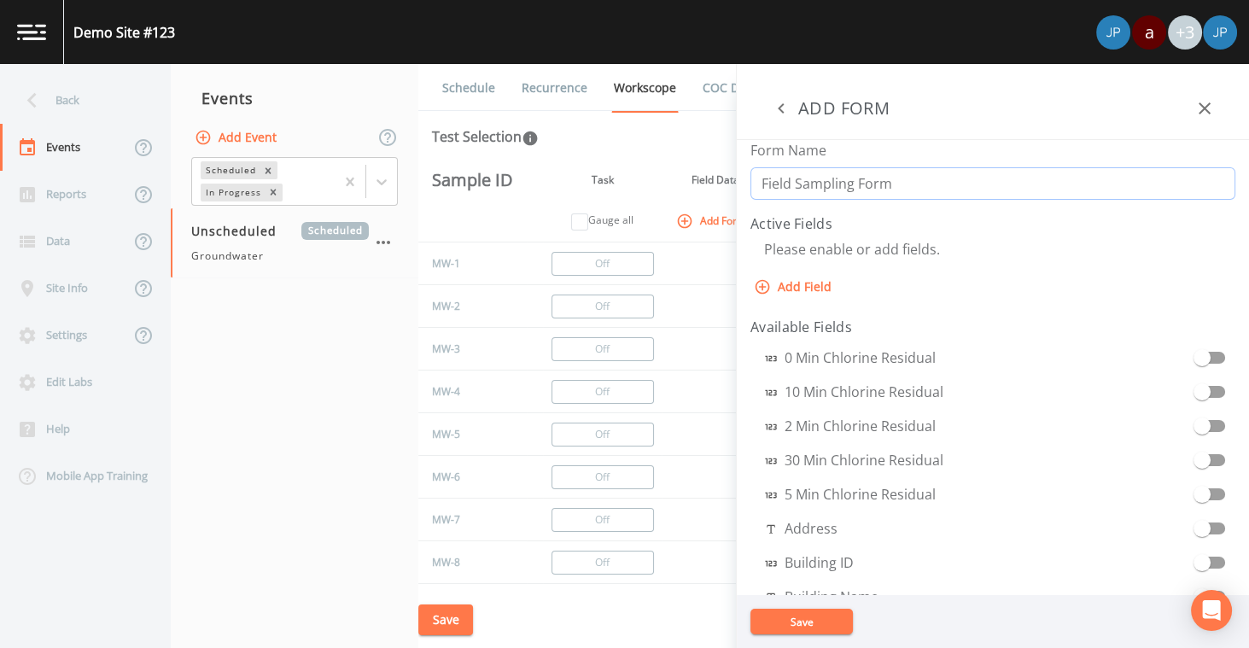  What do you see at coordinates (335, 230) in the screenshot?
I see `span: Scheduled` at bounding box center [335, 230].